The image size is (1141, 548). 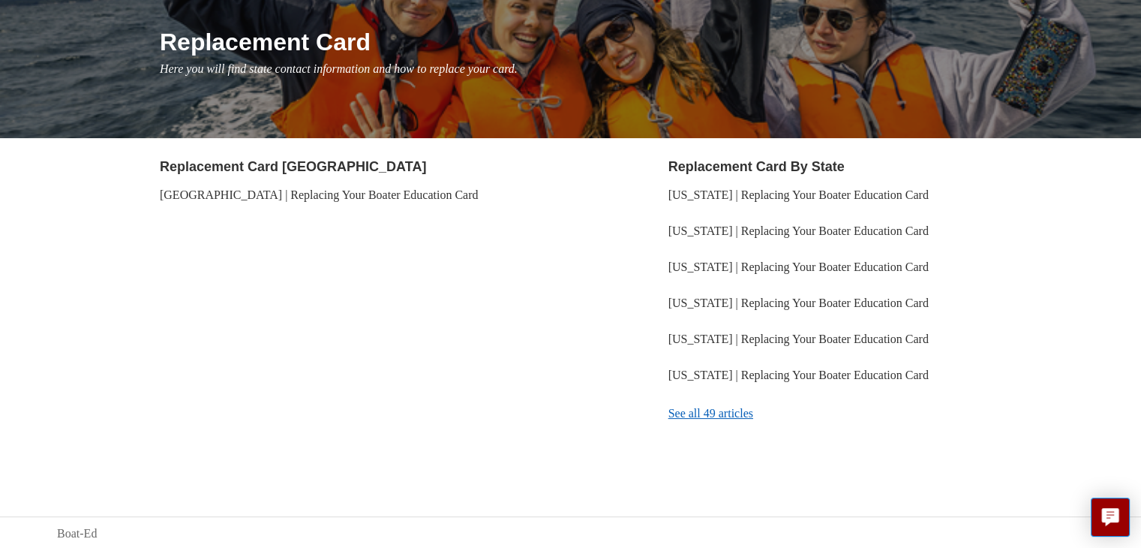 I want to click on h1: Replacement Card, so click(x=622, y=42).